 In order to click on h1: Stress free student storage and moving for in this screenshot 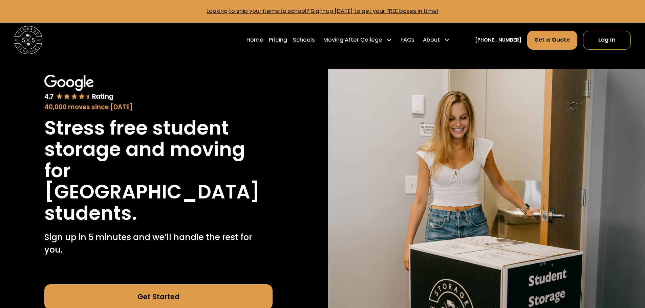, I will do `click(158, 149)`.